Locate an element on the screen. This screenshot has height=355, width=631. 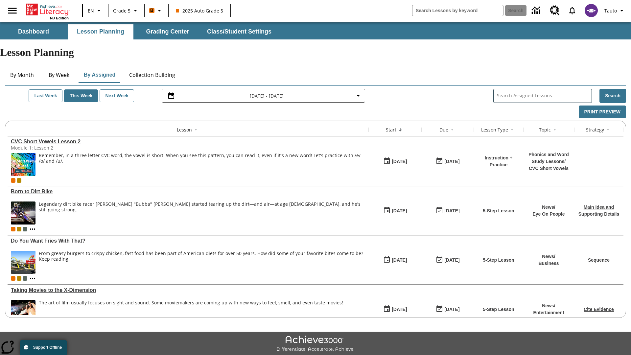
button: Lesson Planning is located at coordinates (101, 32).